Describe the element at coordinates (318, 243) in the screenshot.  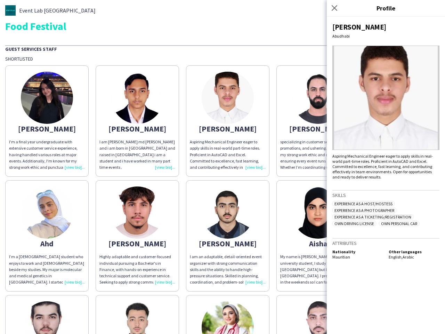
I see `div: Aisha` at that location.